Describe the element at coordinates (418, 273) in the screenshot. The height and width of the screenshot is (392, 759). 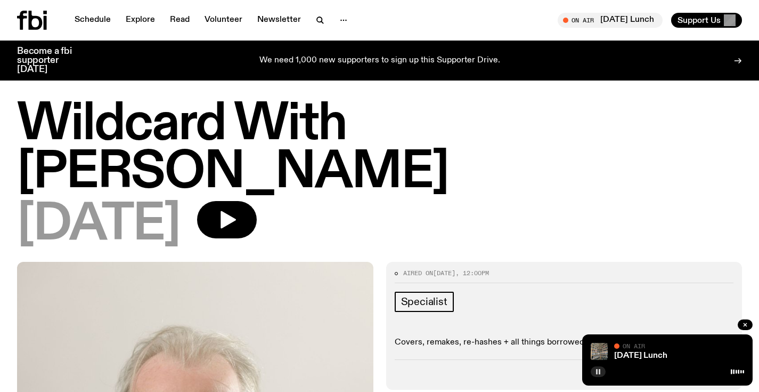
I see `span: Aired on` at that location.